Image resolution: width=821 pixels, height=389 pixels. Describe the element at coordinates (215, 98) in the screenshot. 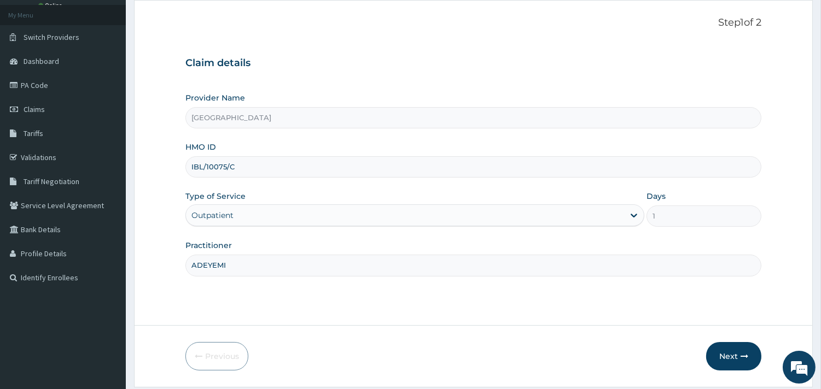

I see `label: Provider Name` at that location.